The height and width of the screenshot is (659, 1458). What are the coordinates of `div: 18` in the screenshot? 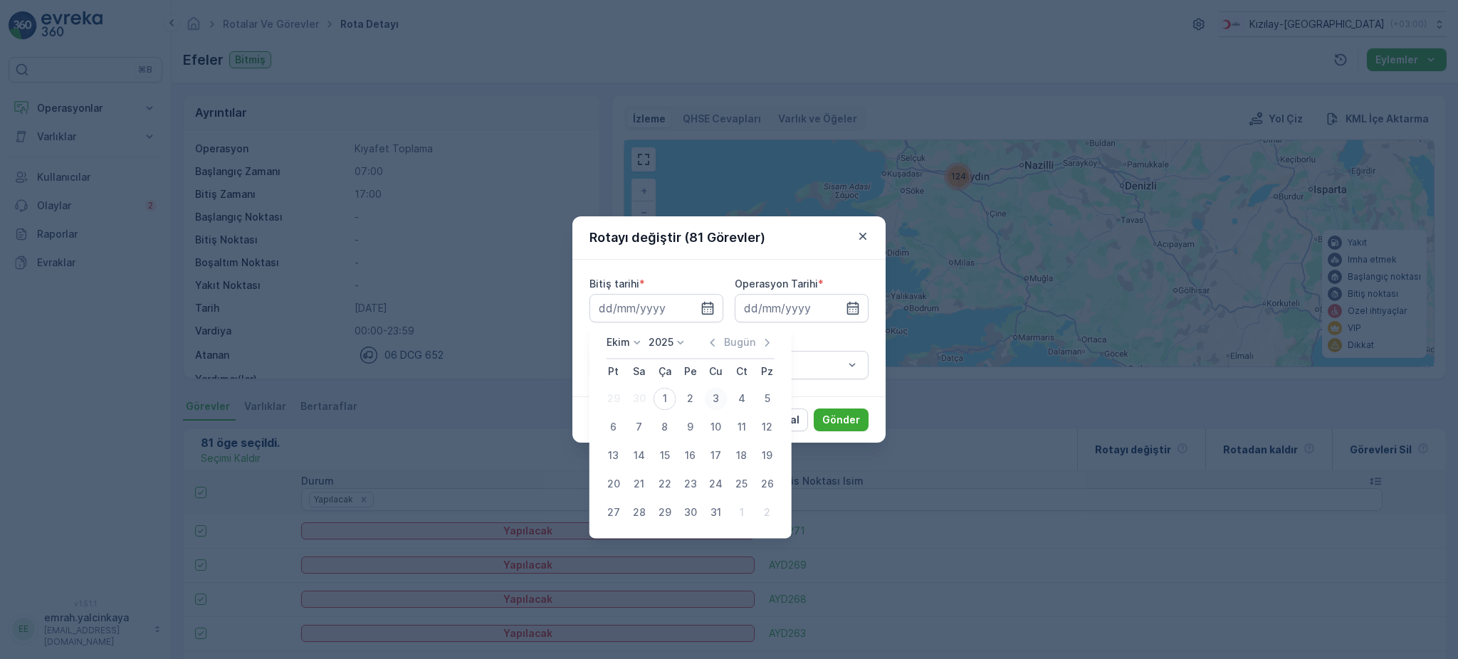 It's located at (742, 455).